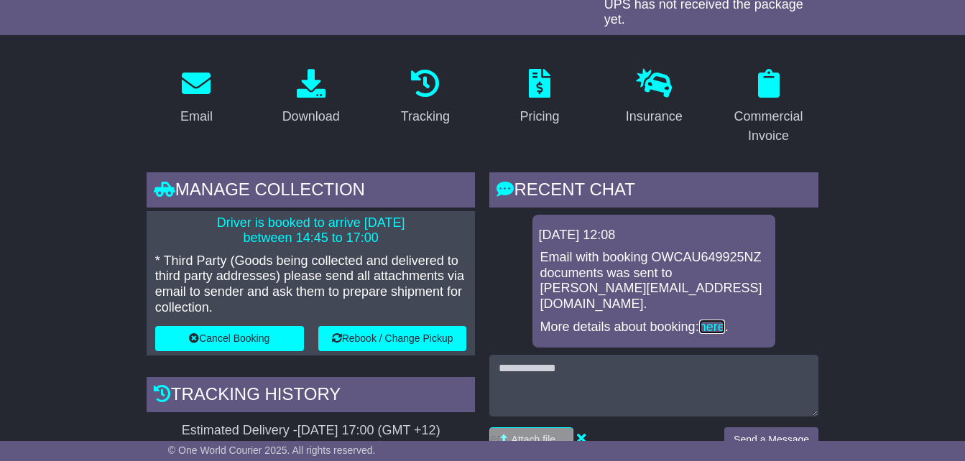  What do you see at coordinates (768, 126) in the screenshot?
I see `div: Commercial Invoice` at bounding box center [768, 126].